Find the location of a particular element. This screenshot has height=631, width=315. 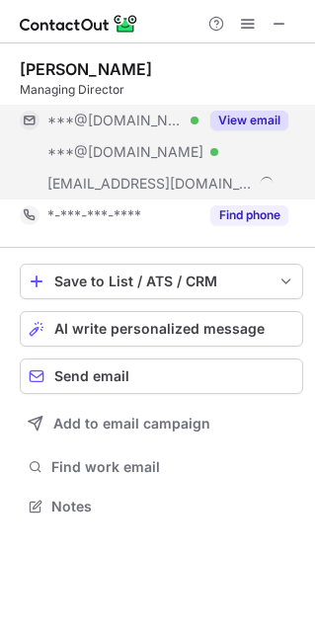

button: save-profile-one-click is located at coordinates (161, 281).